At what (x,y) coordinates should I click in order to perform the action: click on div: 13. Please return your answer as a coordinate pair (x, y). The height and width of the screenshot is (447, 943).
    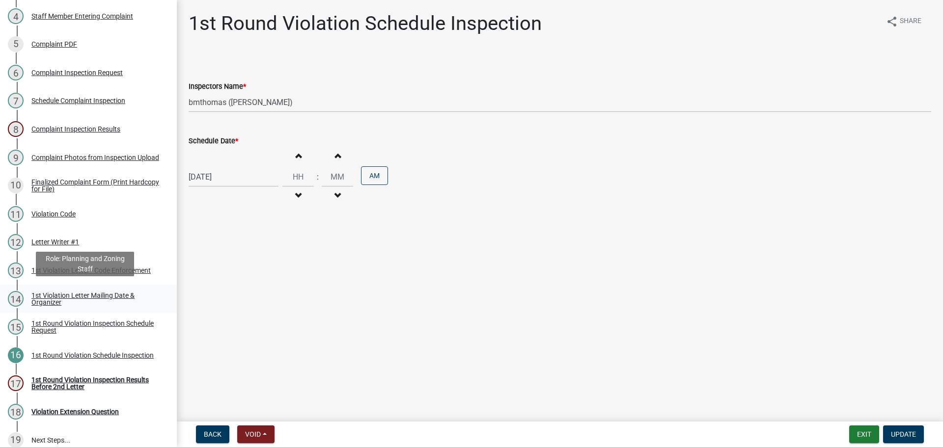
    Looking at the image, I should click on (16, 271).